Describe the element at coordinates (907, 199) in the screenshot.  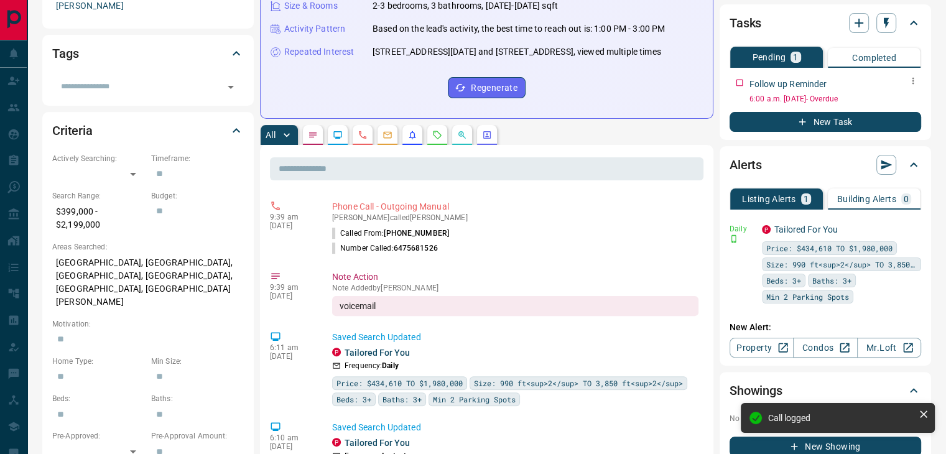
I see `p: 0` at that location.